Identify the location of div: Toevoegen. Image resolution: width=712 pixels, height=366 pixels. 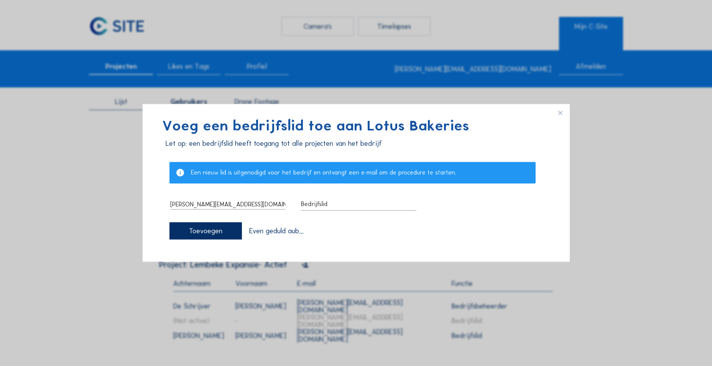
(206, 231).